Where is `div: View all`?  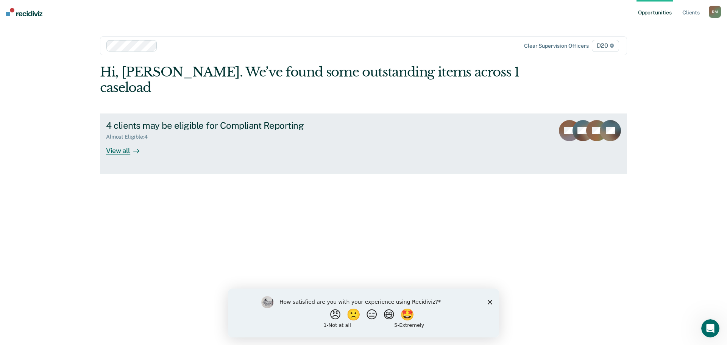
div: View all is located at coordinates (127, 147).